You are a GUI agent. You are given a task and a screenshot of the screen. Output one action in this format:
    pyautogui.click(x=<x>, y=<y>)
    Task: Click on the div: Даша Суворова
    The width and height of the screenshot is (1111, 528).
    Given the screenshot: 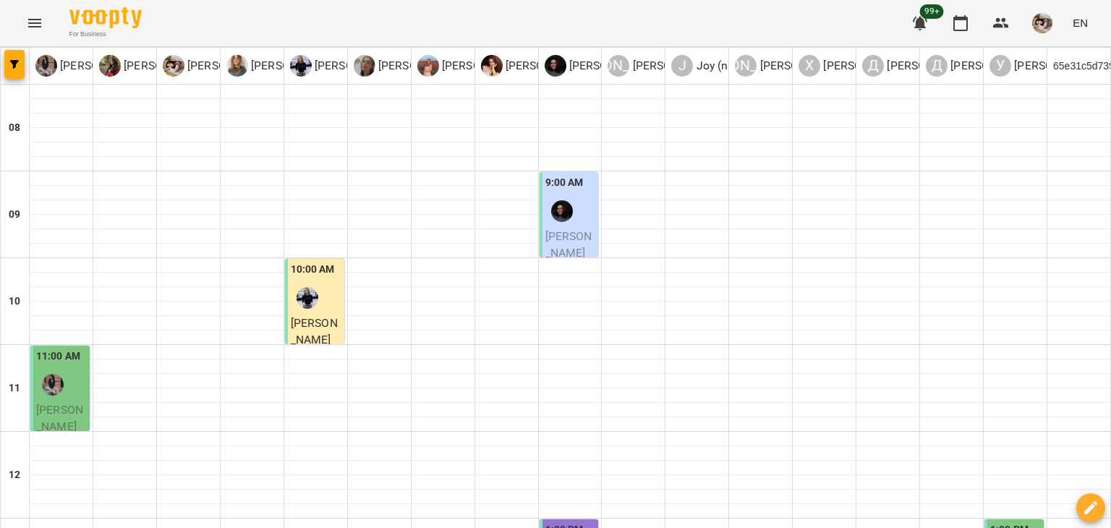 What is the action you would take?
    pyautogui.click(x=982, y=66)
    